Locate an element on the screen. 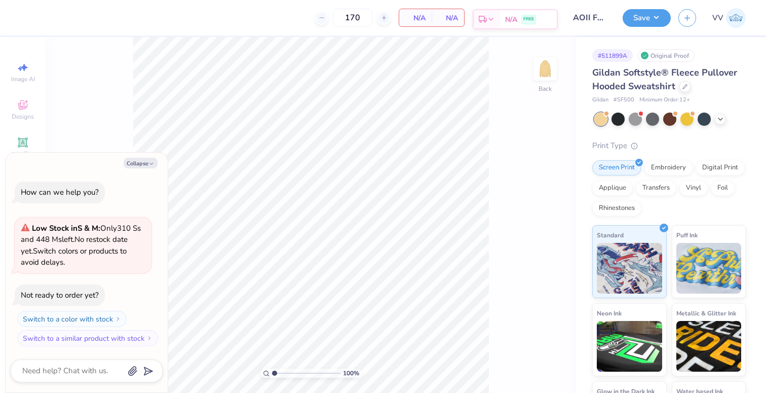  img: Metallic & Glitter Ink is located at coordinates (709, 346).